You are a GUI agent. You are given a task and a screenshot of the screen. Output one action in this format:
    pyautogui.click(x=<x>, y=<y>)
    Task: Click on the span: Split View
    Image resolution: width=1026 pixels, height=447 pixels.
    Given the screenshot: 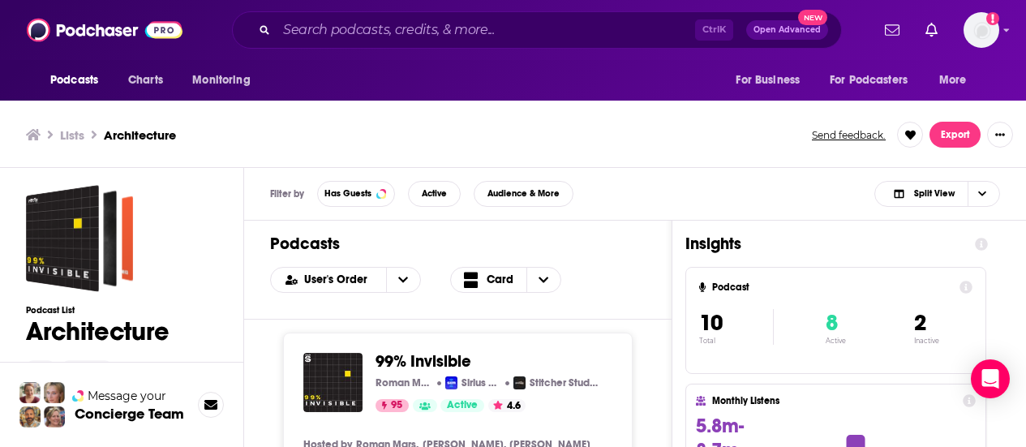 What is the action you would take?
    pyautogui.click(x=934, y=193)
    